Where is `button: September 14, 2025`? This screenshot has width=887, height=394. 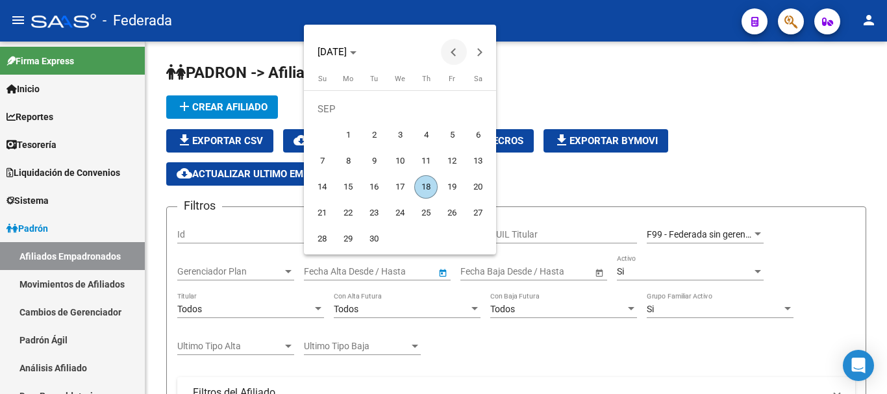
button: September 14, 2025 is located at coordinates (322, 187).